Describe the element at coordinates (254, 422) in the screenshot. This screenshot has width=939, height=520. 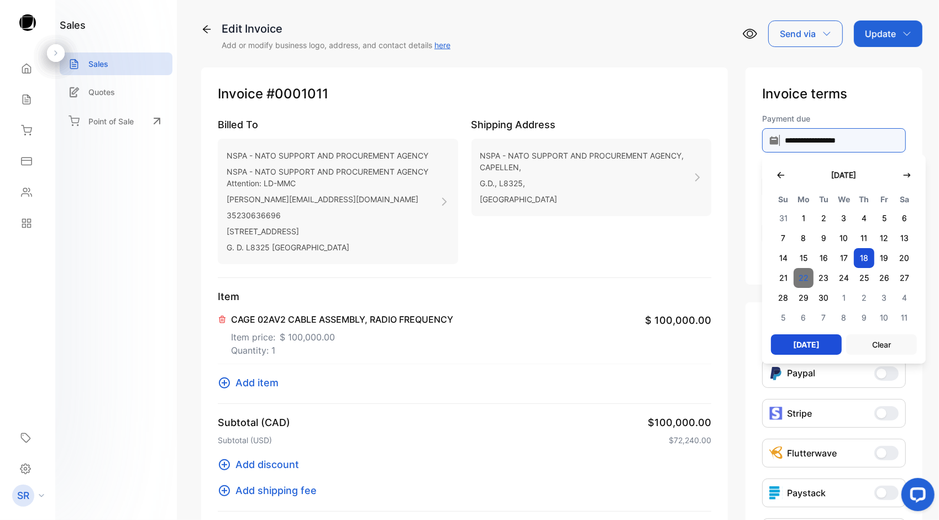
I see `p: Subtotal (CAD)` at that location.